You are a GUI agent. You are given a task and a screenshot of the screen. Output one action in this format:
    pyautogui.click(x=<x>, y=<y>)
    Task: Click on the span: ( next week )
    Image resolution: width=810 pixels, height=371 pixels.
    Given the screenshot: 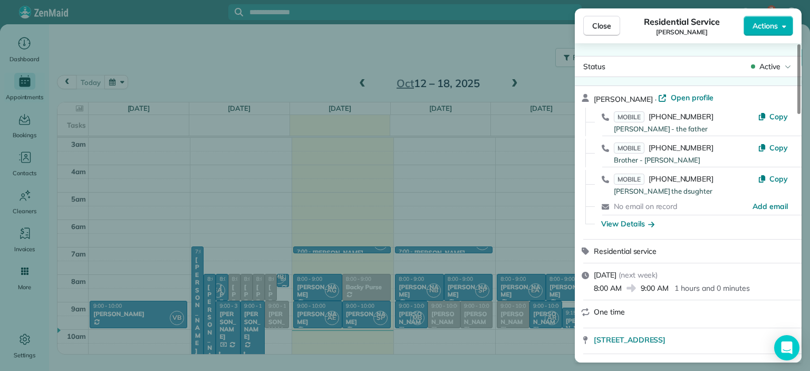 What is the action you would take?
    pyautogui.click(x=638, y=275)
    